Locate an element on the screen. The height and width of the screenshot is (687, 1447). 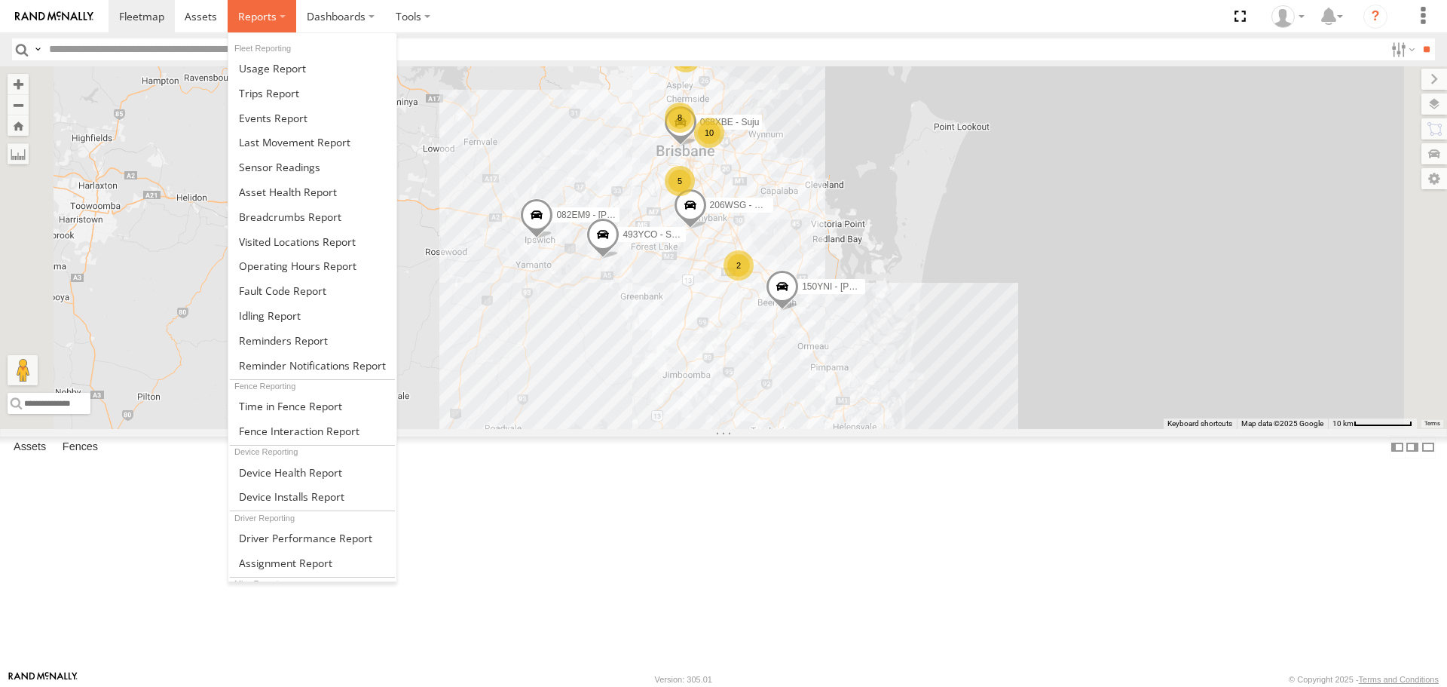
a: Trips Report is located at coordinates (312, 93).